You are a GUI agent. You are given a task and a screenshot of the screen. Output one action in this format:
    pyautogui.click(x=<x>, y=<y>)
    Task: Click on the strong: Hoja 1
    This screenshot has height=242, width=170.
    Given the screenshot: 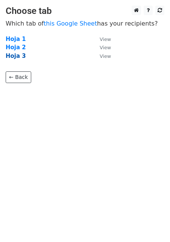 What is the action you would take?
    pyautogui.click(x=16, y=39)
    